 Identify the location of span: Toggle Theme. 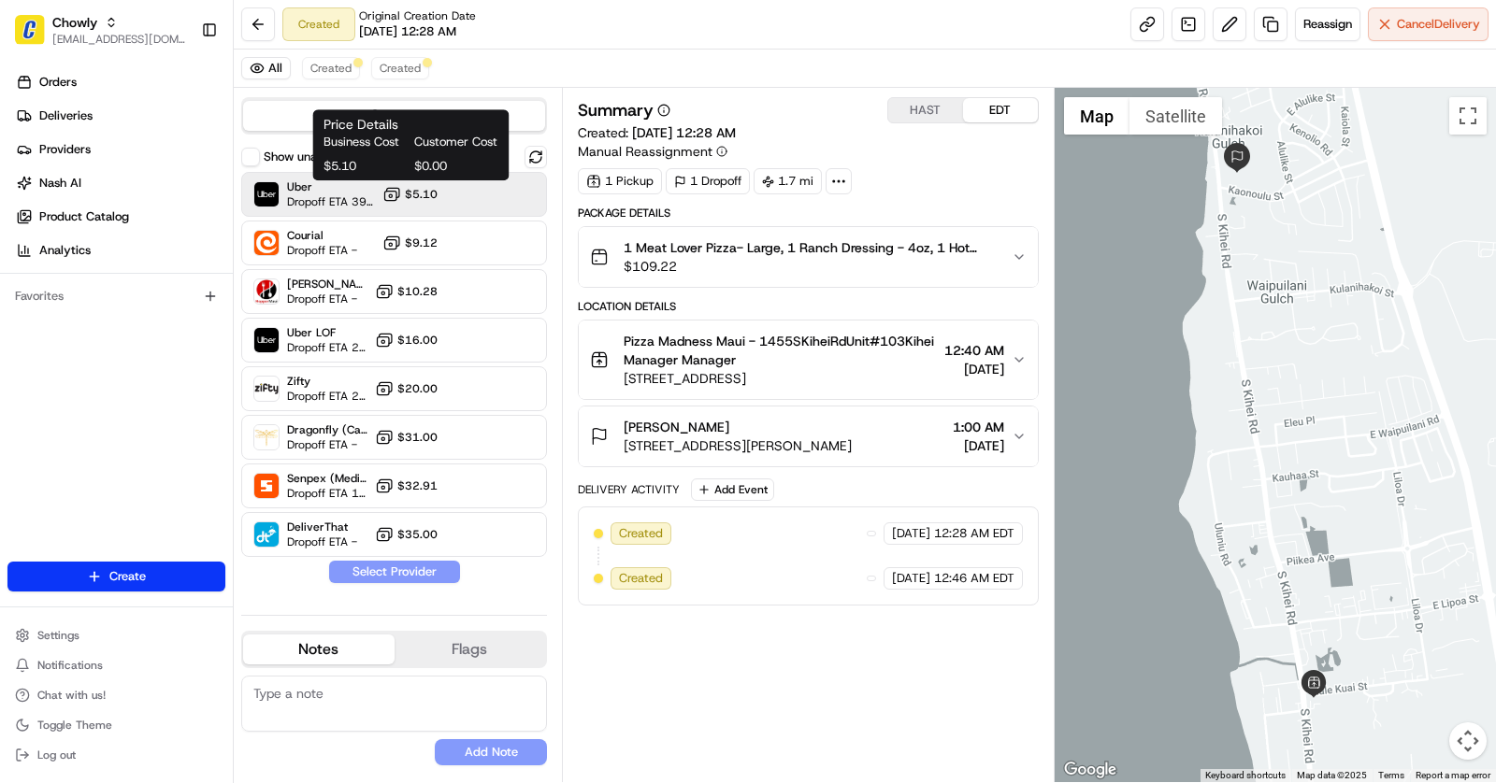
(75, 725).